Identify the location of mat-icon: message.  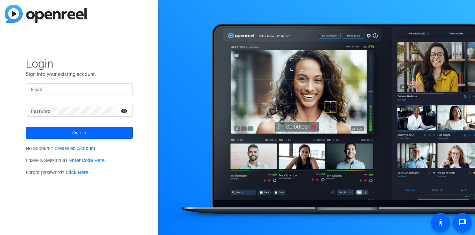
(463, 223).